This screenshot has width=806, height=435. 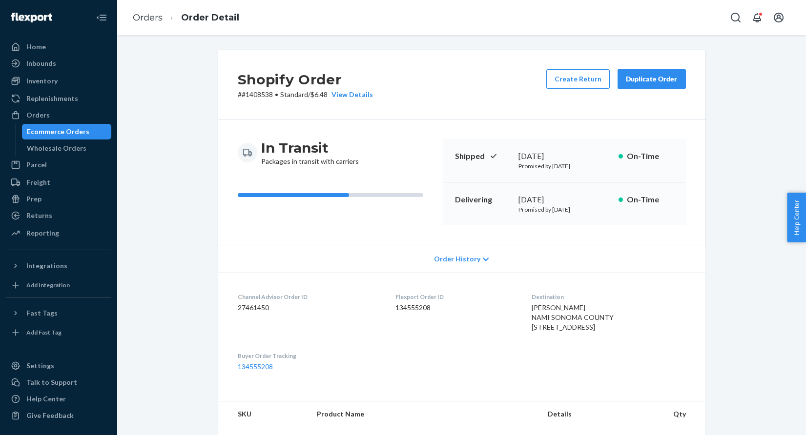 I want to click on a: Add Fast Tag, so click(x=59, y=333).